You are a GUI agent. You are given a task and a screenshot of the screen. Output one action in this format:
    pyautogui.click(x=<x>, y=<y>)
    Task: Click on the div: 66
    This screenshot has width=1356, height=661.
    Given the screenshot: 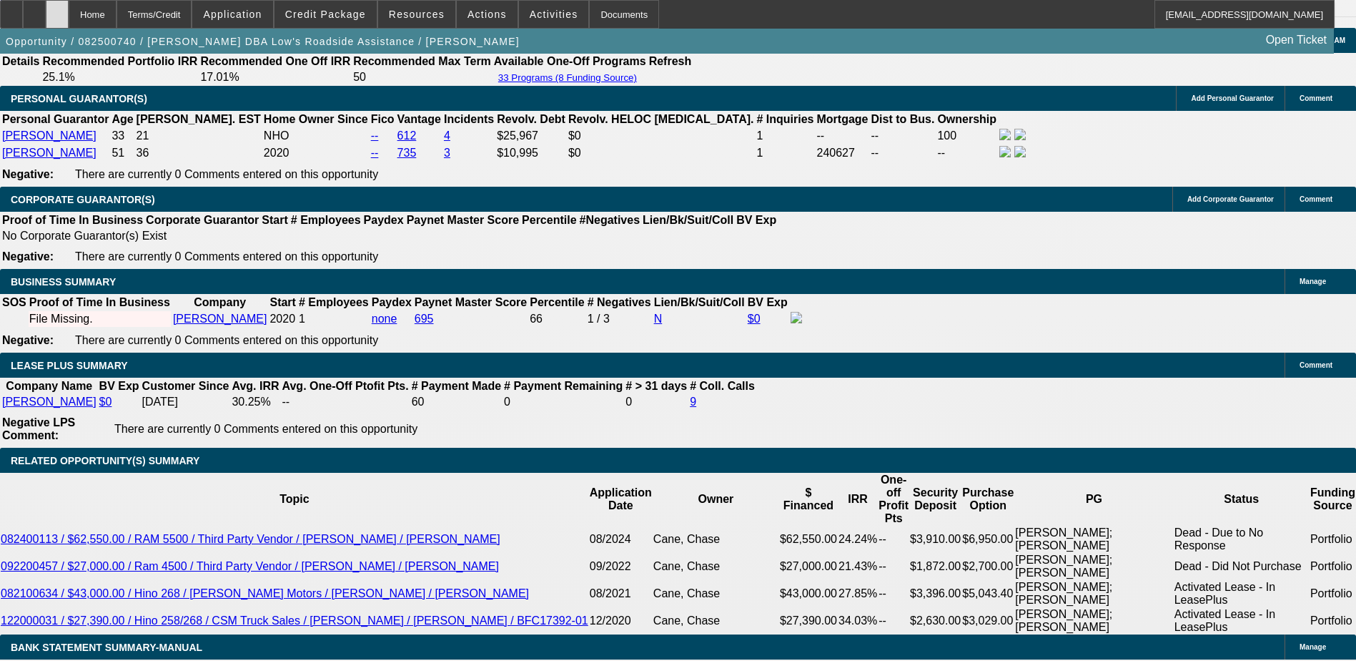 What is the action you would take?
    pyautogui.click(x=557, y=319)
    